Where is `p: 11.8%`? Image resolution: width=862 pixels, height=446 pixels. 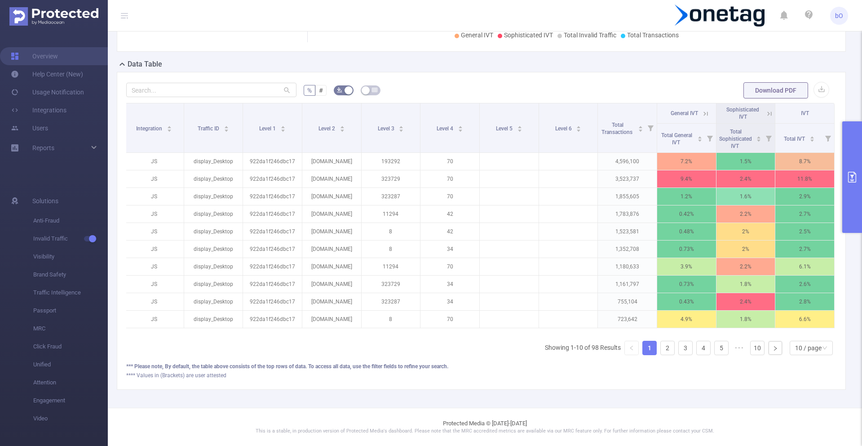 p: 11.8% is located at coordinates (805, 179).